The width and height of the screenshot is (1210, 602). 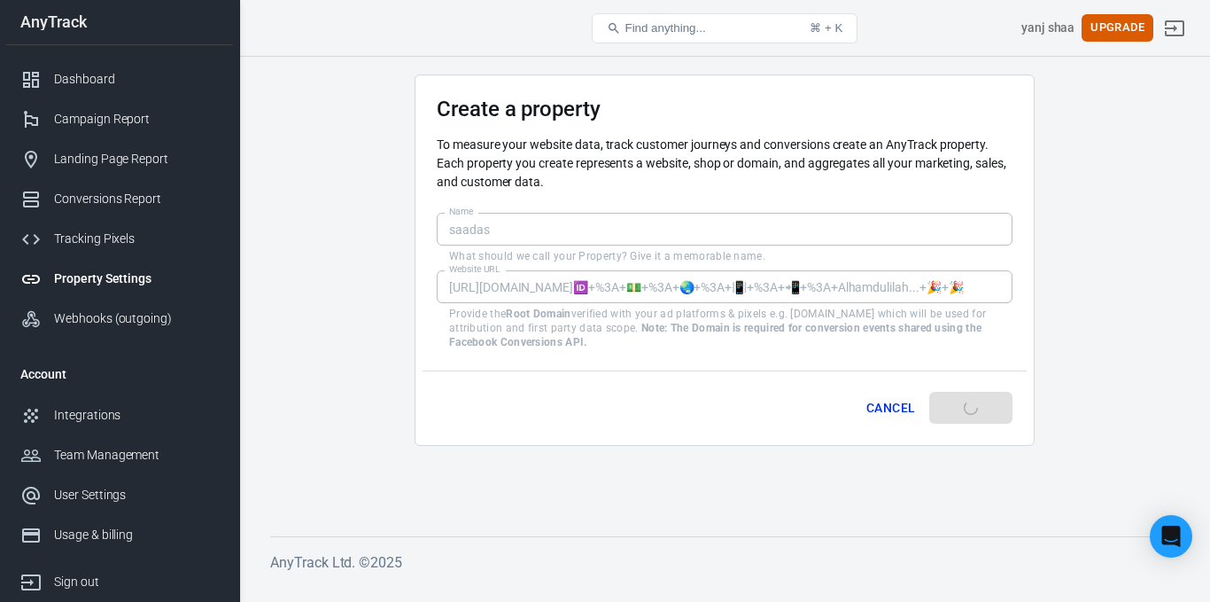 What do you see at coordinates (120, 454) in the screenshot?
I see `a: Team Management` at bounding box center [120, 454].